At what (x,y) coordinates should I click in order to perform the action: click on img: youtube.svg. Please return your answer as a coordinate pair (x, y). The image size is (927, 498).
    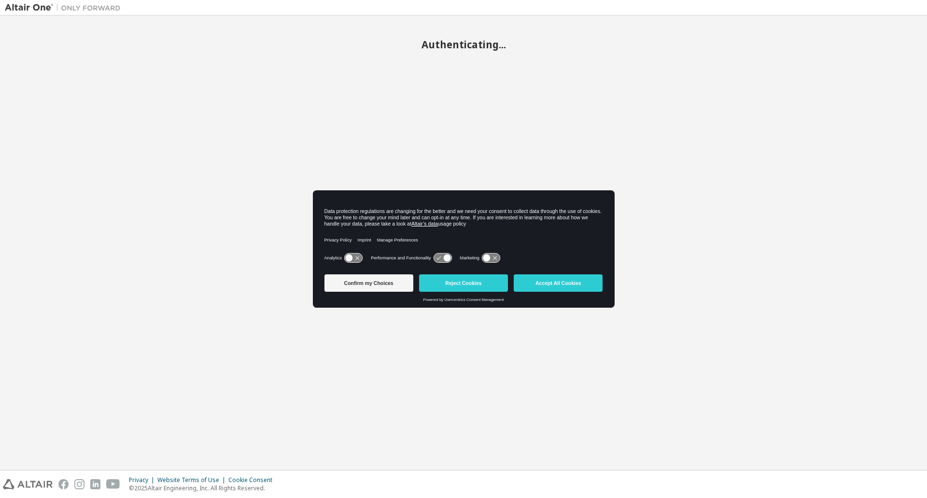
    Looking at the image, I should click on (113, 484).